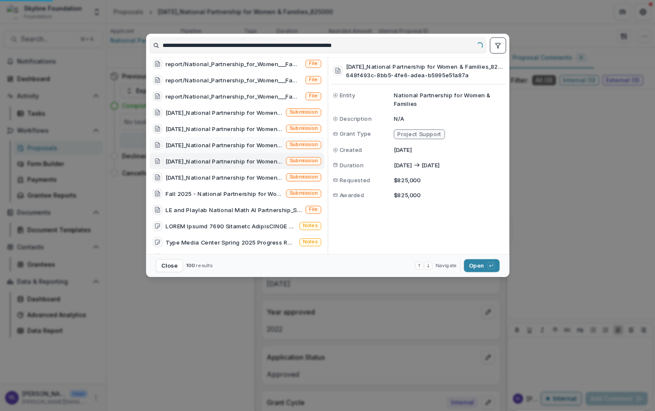 The width and height of the screenshot is (655, 411). What do you see at coordinates (355, 133) in the screenshot?
I see `span: Grant Type` at bounding box center [355, 133].